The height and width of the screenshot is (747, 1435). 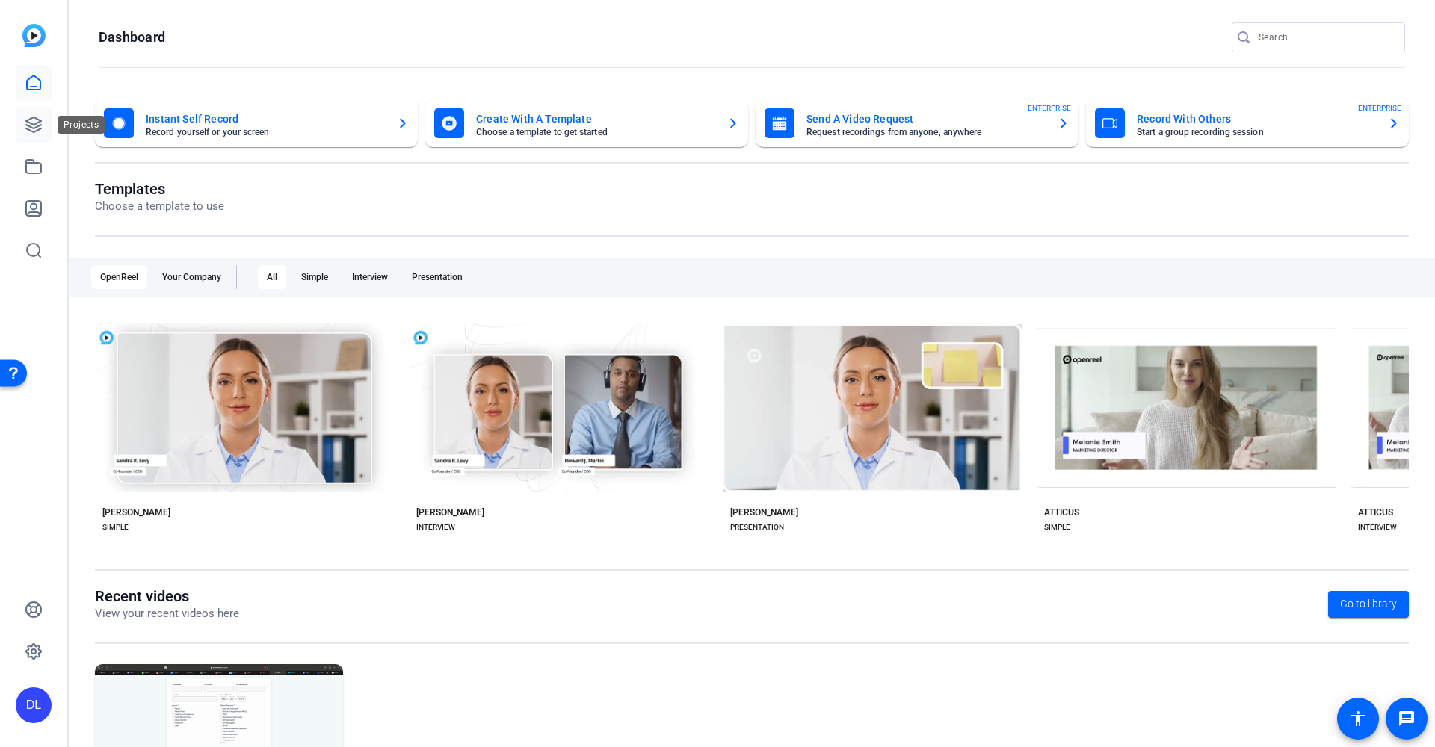 I want to click on mat-card-subtitle: Start a group recording session, so click(x=1256, y=132).